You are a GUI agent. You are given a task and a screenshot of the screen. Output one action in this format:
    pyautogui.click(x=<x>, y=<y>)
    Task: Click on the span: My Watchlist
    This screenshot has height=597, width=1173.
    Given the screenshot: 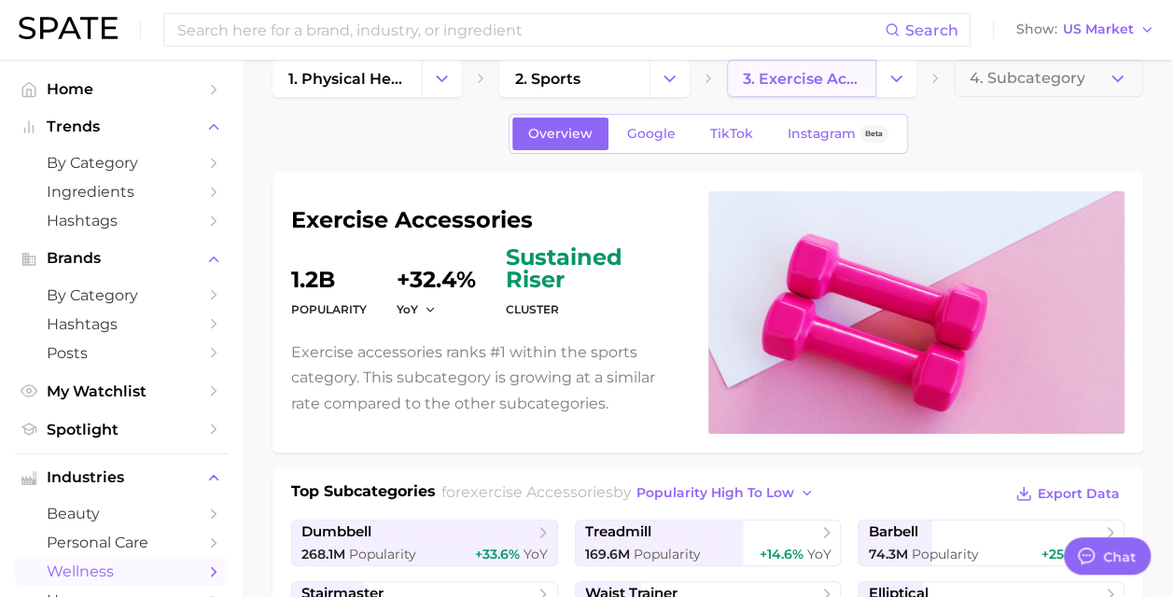 What is the action you would take?
    pyautogui.click(x=121, y=391)
    